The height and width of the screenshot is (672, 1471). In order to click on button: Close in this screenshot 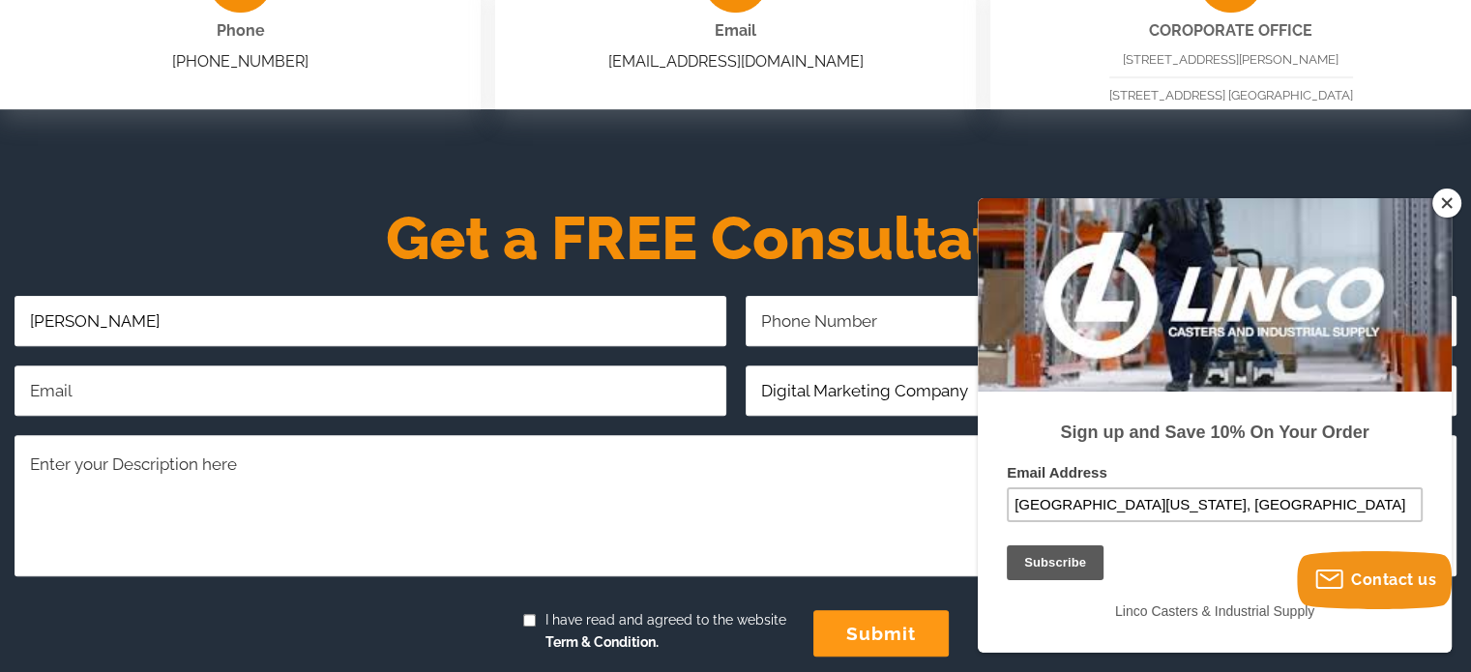, I will do `click(1447, 203)`.